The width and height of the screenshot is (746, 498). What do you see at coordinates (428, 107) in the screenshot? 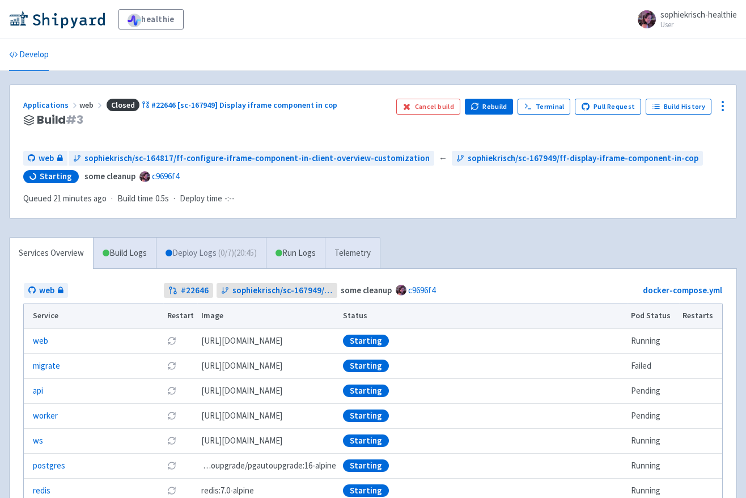
I see `button: Cancel build` at bounding box center [428, 107].